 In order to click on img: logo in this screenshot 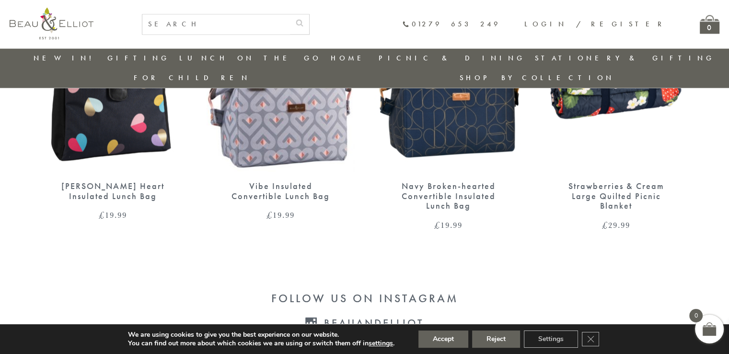, I will do `click(51, 23)`.